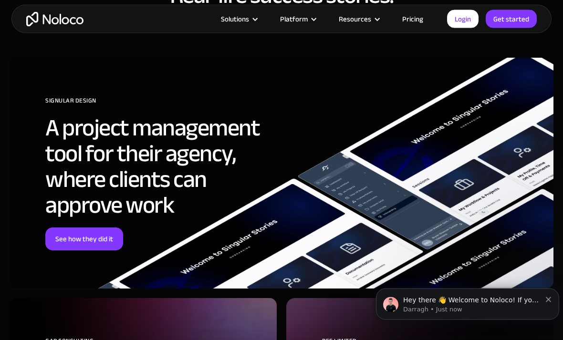  I want to click on button: Dismiss notification, so click(176, 30).